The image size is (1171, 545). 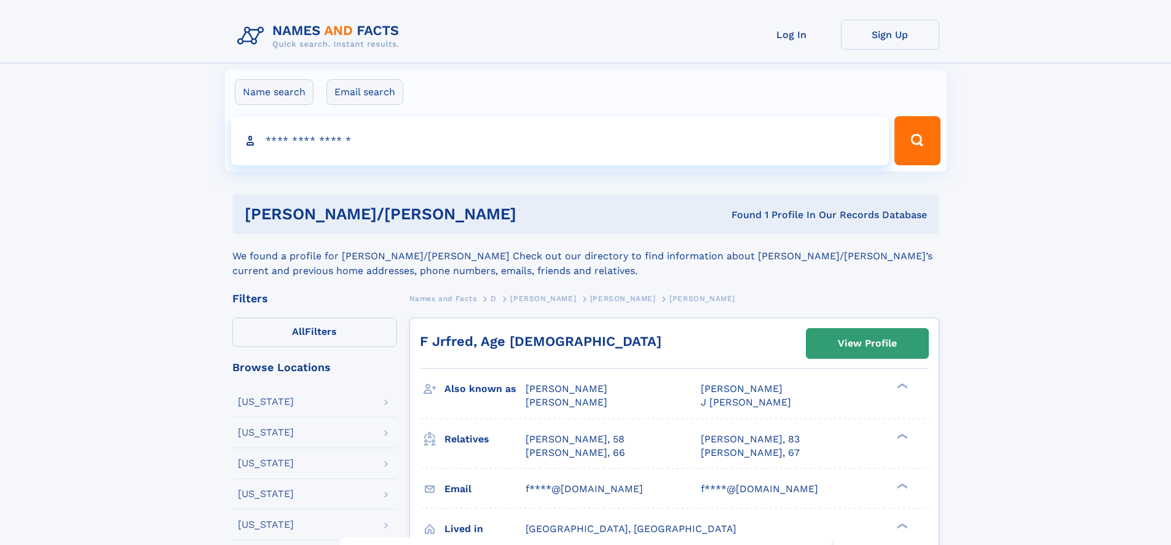 I want to click on div: Filters, so click(x=315, y=299).